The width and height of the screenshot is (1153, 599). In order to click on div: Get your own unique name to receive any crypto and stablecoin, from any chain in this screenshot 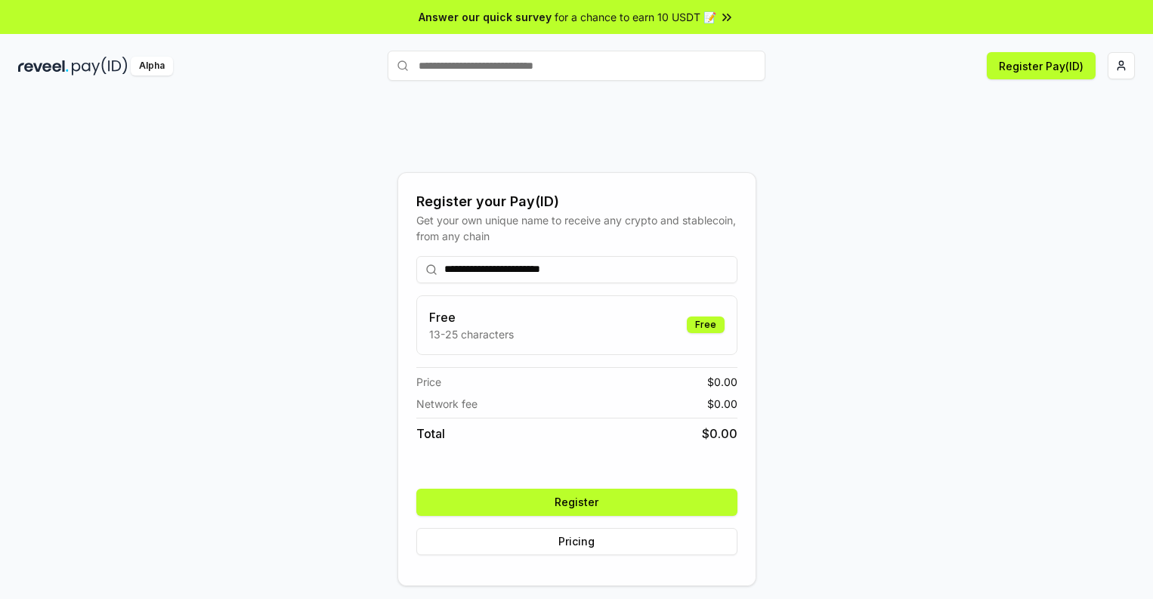, I will do `click(576, 228)`.